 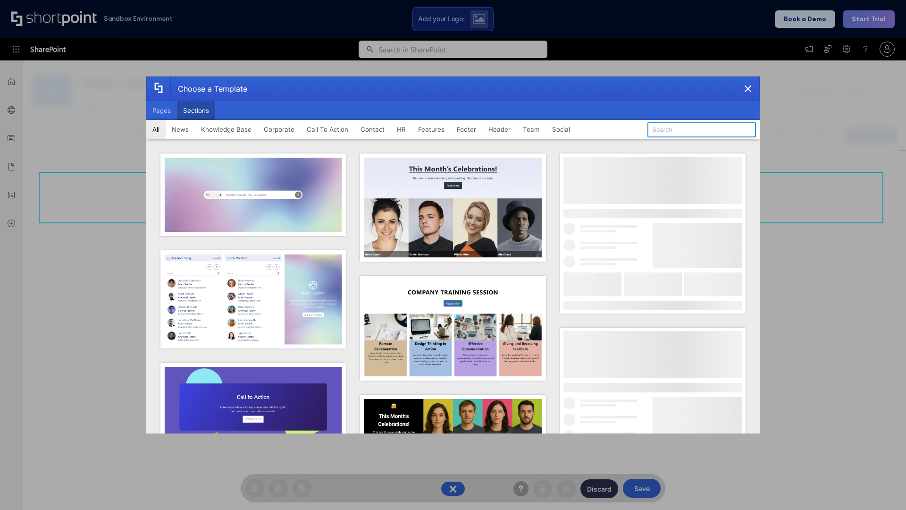 I want to click on button: Team, so click(x=532, y=129).